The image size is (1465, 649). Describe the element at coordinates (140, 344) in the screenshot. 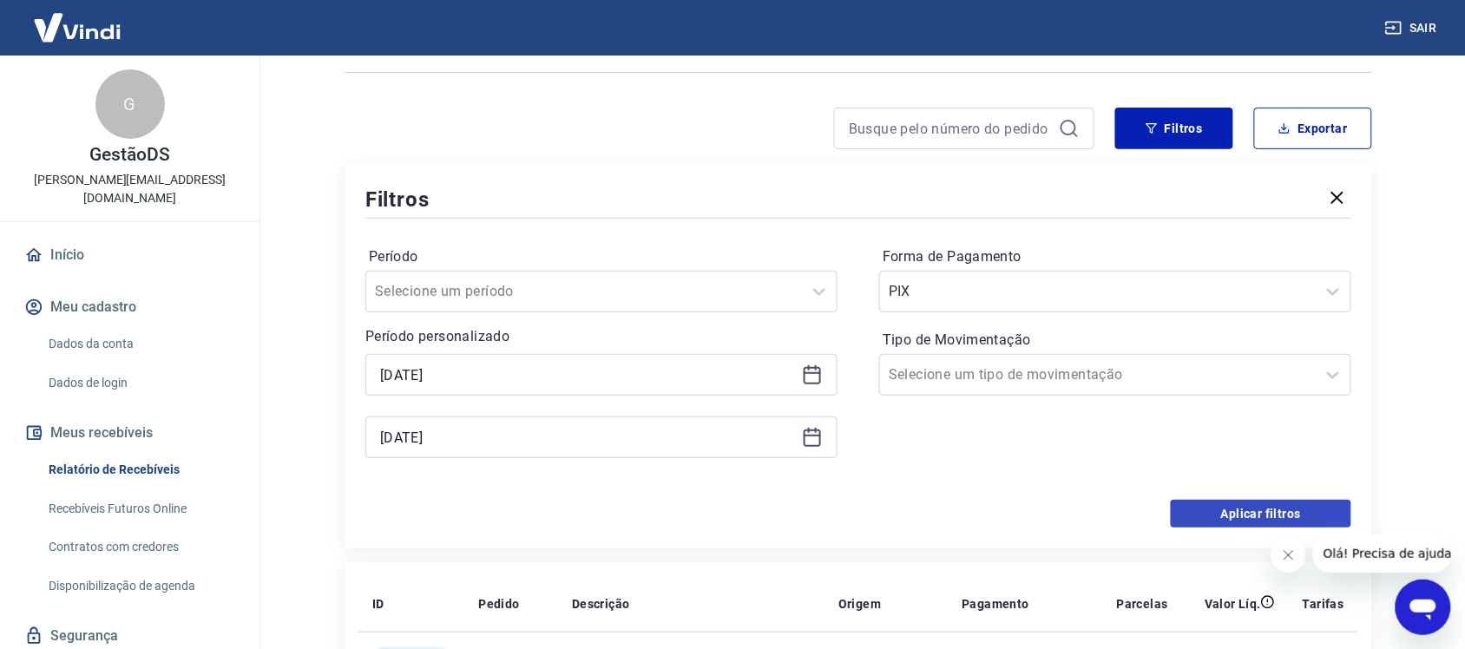

I see `a: Dados da conta` at that location.